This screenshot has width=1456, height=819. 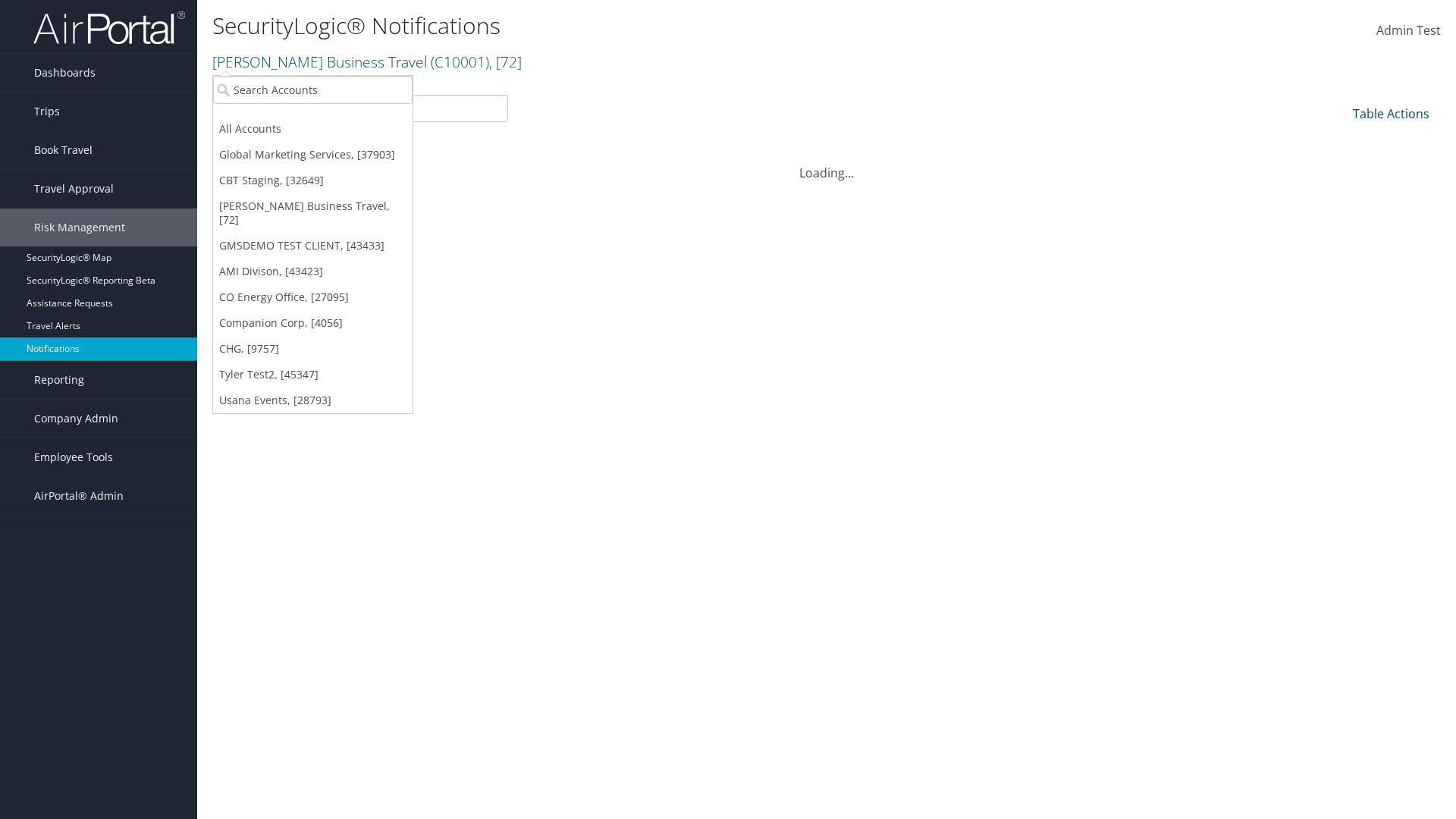 I want to click on a: Usana Events, [28793], so click(x=312, y=401).